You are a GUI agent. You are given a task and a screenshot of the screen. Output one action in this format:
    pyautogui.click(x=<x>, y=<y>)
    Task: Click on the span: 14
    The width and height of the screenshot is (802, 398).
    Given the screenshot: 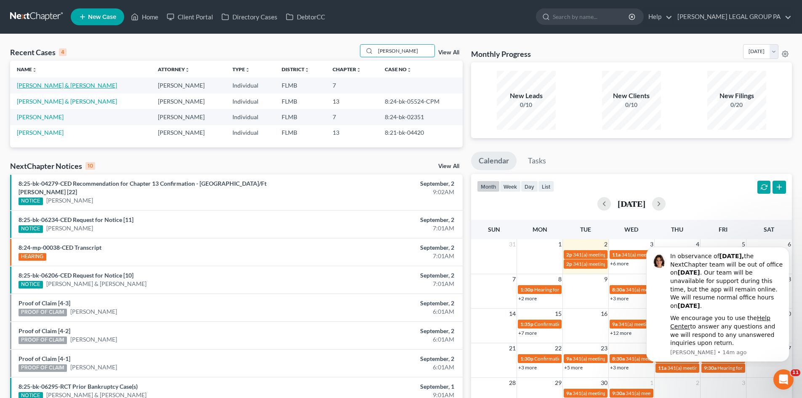 What is the action you would take?
    pyautogui.click(x=513, y=314)
    